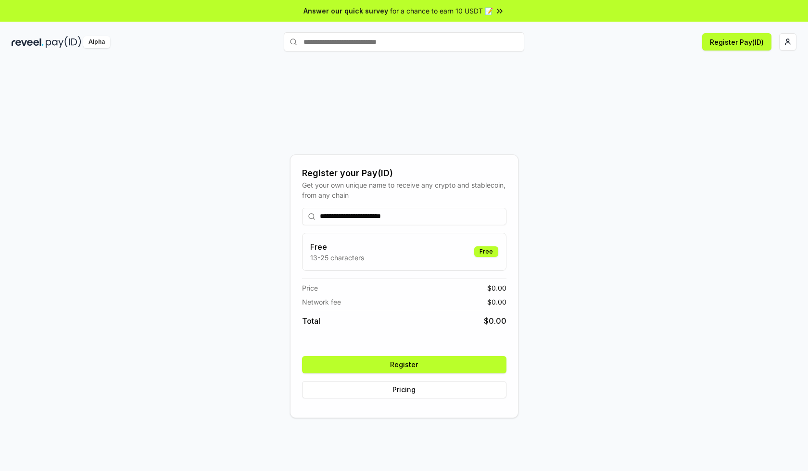 This screenshot has width=808, height=471. What do you see at coordinates (441, 11) in the screenshot?
I see `span: for a chance to earn 10 USDT 📝` at bounding box center [441, 11].